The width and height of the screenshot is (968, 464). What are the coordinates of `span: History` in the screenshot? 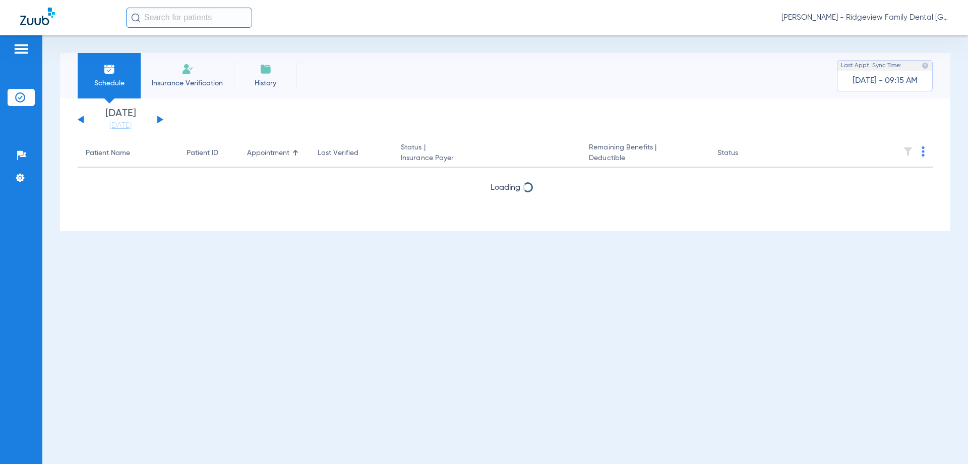 It's located at (265, 83).